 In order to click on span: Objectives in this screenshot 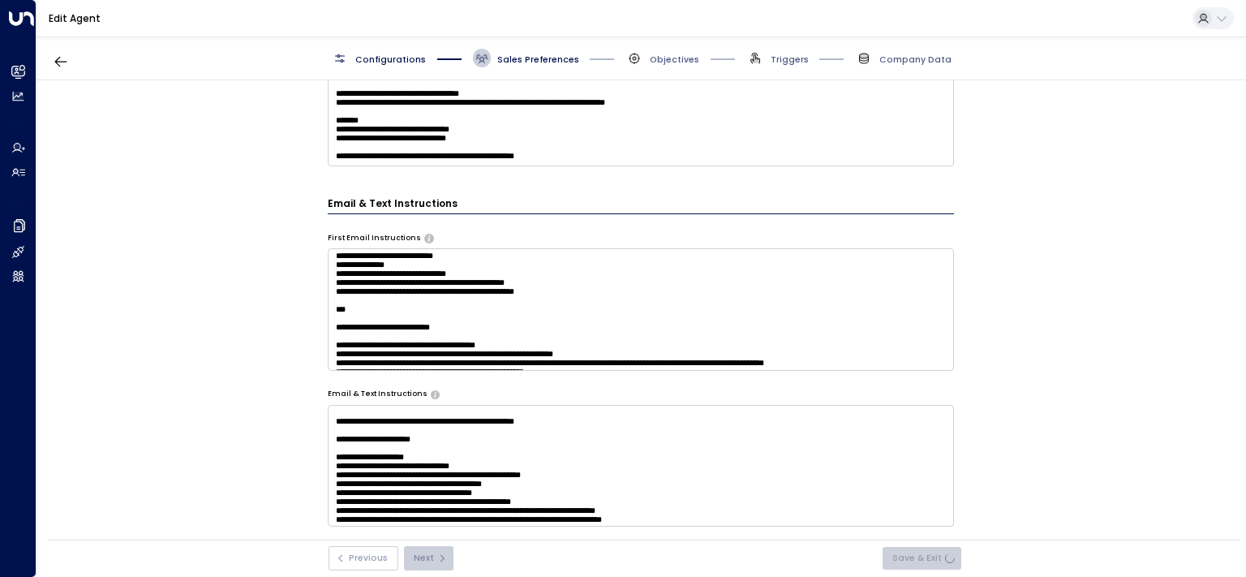, I will do `click(674, 59)`.